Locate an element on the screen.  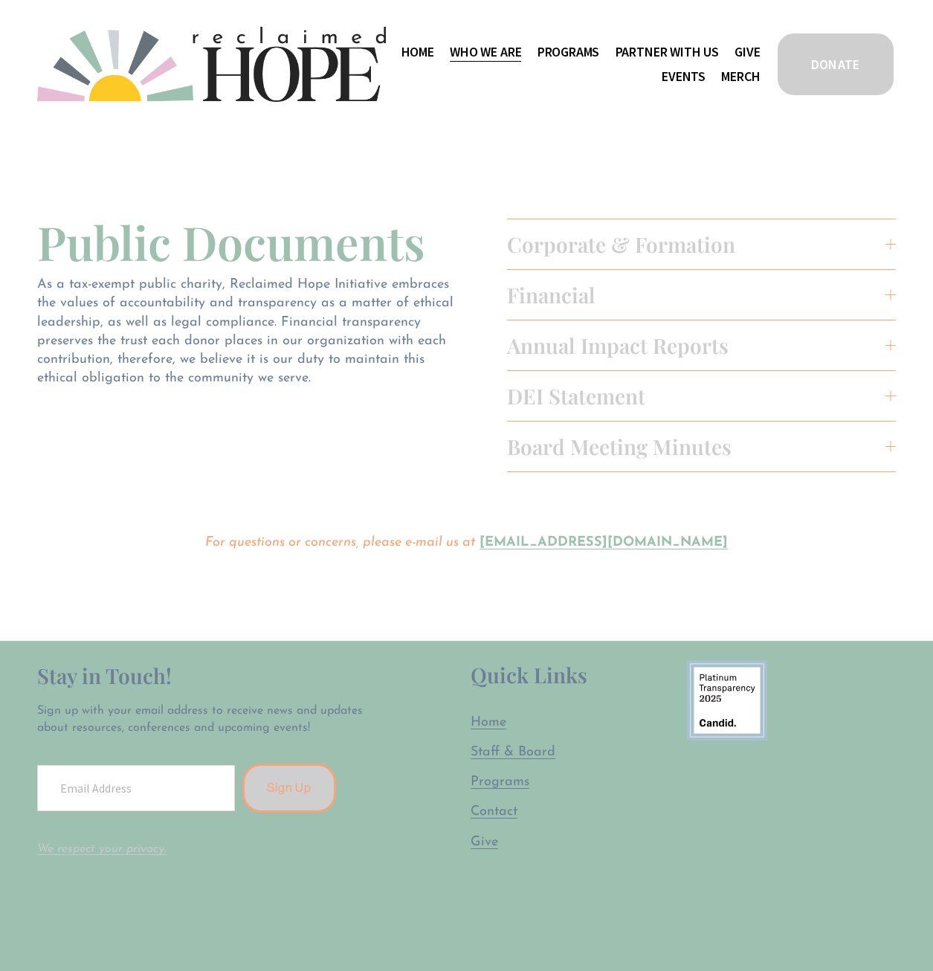
button: DEI Statement is located at coordinates (701, 396).